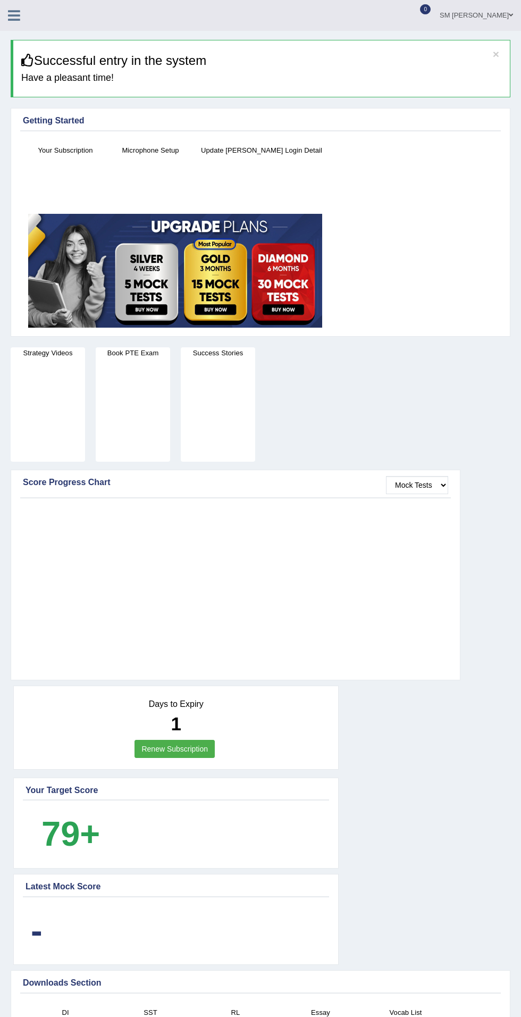 Image resolution: width=521 pixels, height=1017 pixels. Describe the element at coordinates (150, 150) in the screenshot. I see `h4: Microphone Setup` at that location.